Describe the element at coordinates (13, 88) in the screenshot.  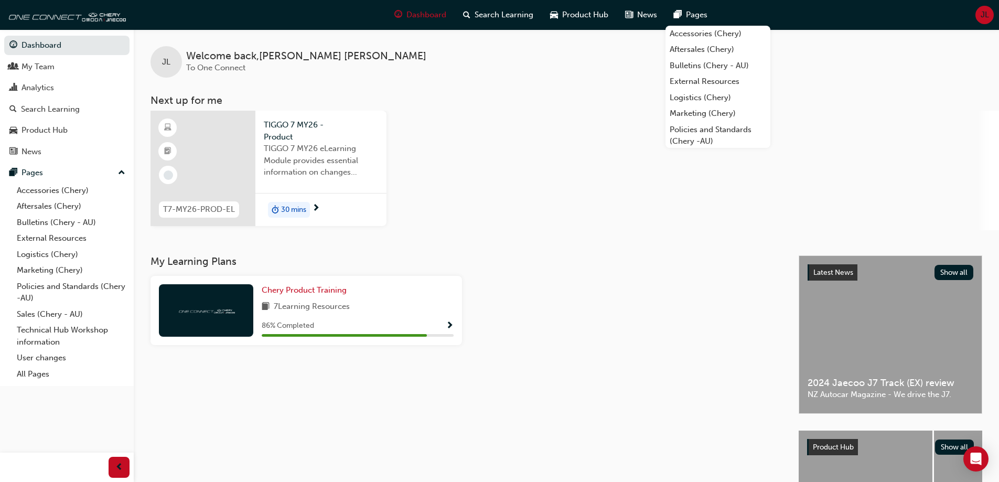
I see `span: chart-icon` at that location.